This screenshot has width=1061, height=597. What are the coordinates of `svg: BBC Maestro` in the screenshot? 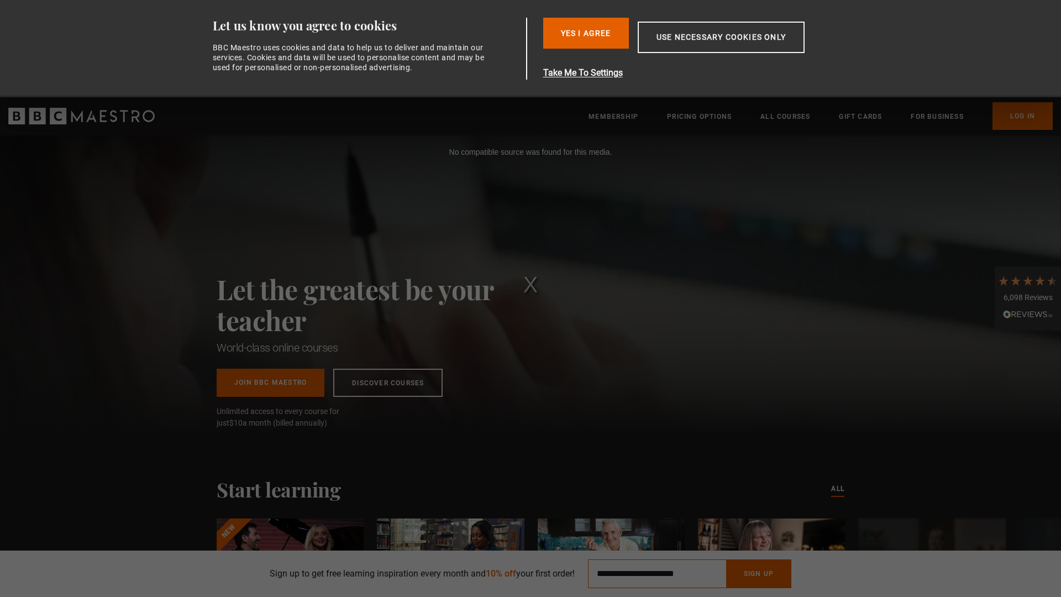 It's located at (81, 116).